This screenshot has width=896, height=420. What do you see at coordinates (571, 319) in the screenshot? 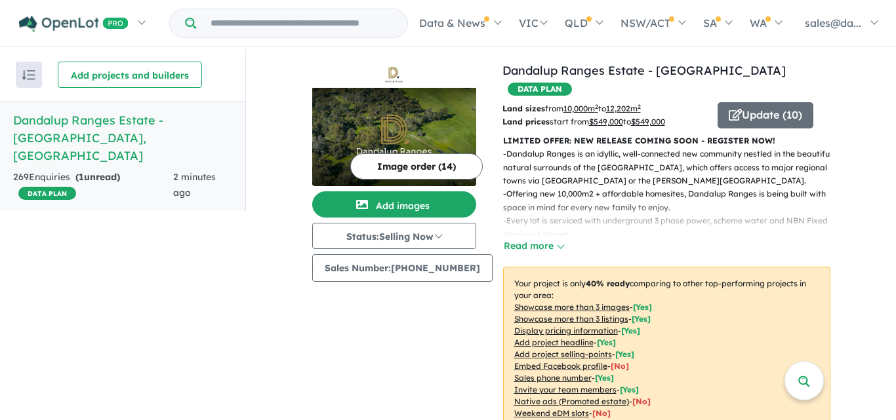
I see `u: Showcase more than 3 listings` at bounding box center [571, 319].